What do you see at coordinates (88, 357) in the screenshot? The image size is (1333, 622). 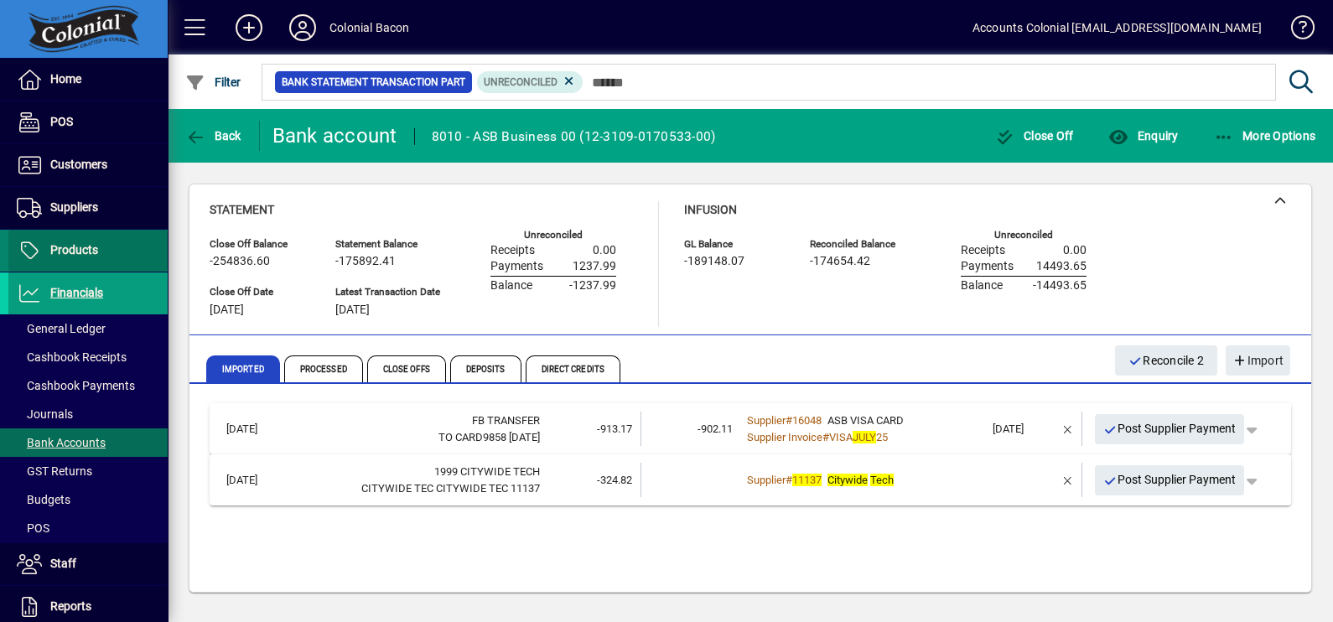 I see `a: Cashbook Receipts` at bounding box center [88, 357].